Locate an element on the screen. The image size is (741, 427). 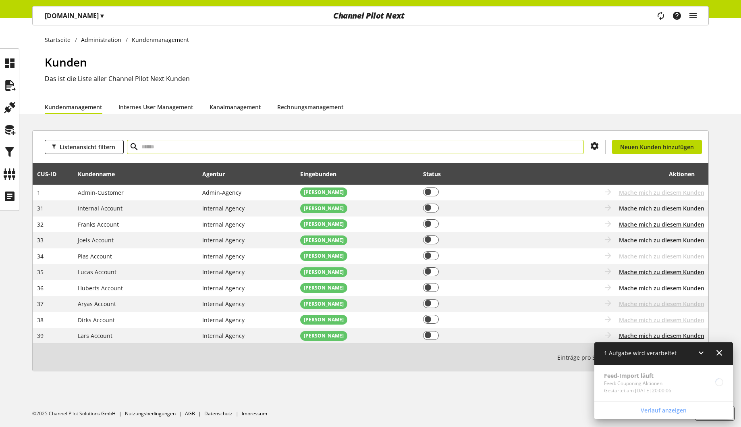
span: Listenansicht filtern is located at coordinates (87, 147).